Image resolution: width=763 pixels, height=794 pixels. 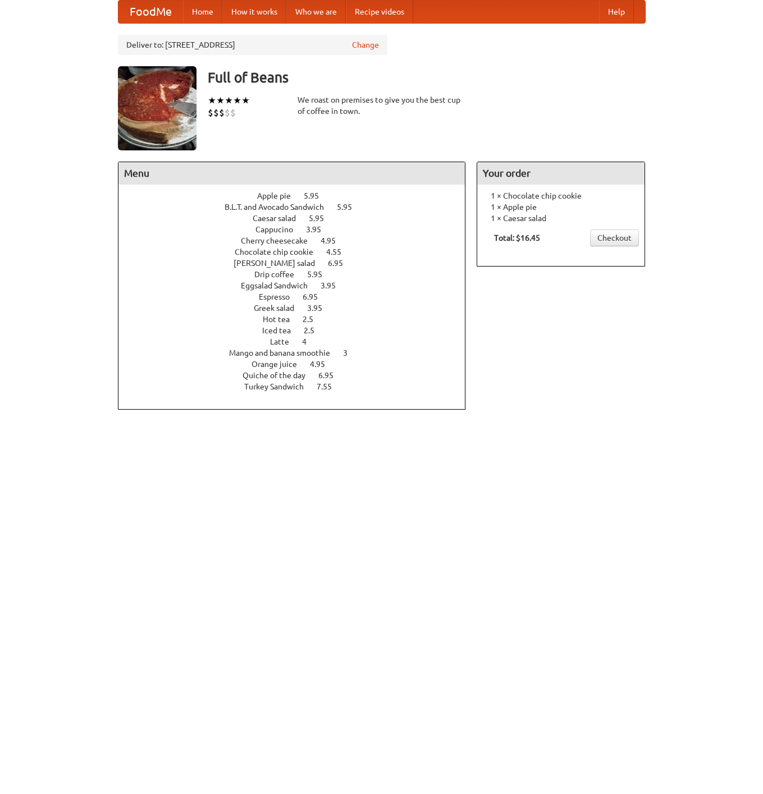 What do you see at coordinates (299, 230) in the screenshot?
I see `a: Cappucino 3.95` at bounding box center [299, 230].